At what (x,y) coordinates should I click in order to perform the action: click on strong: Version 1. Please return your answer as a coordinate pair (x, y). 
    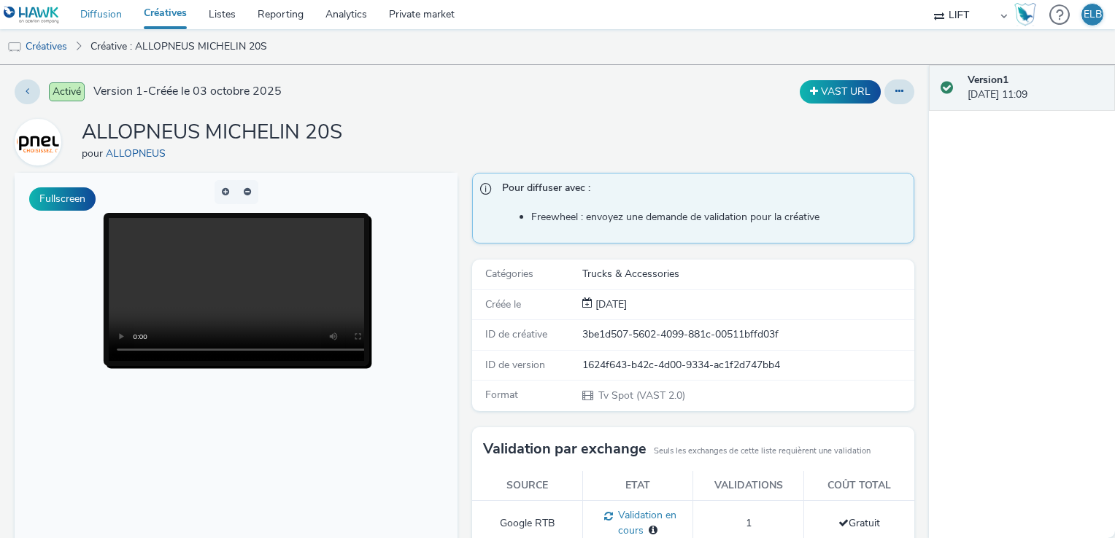
    Looking at the image, I should click on (988, 80).